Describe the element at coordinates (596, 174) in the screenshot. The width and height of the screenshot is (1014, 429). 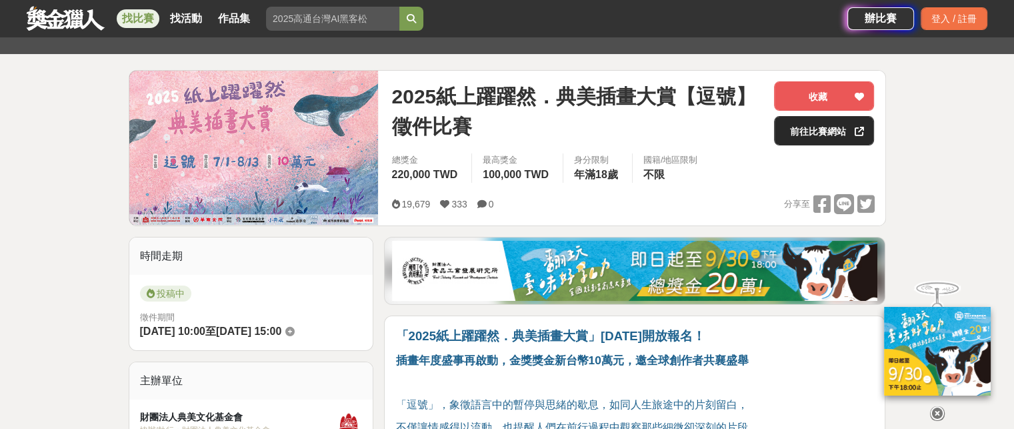
I see `span: 年滿18歲` at that location.